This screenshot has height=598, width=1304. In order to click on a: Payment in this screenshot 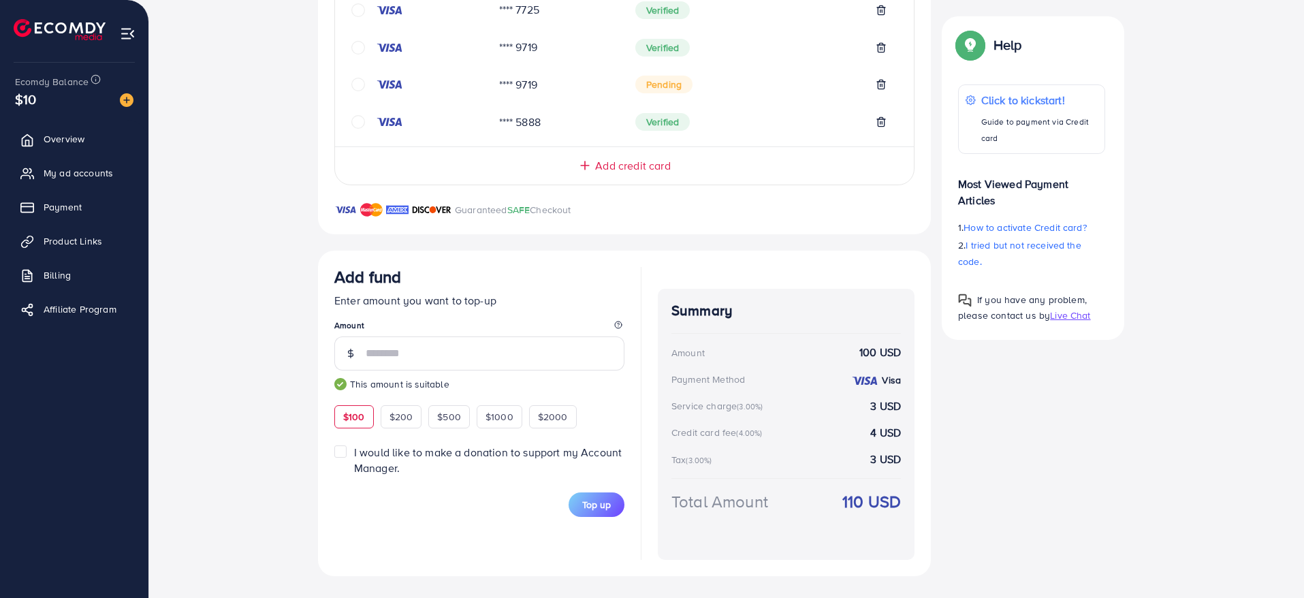, I will do `click(74, 207)`.